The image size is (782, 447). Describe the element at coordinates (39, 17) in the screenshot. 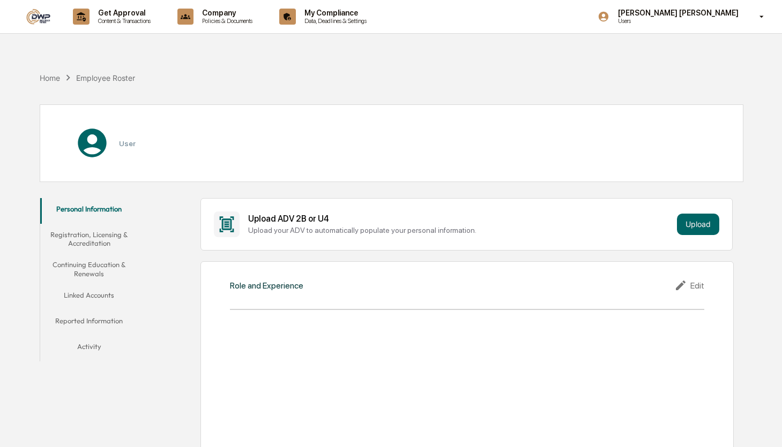

I see `img: logo` at that location.